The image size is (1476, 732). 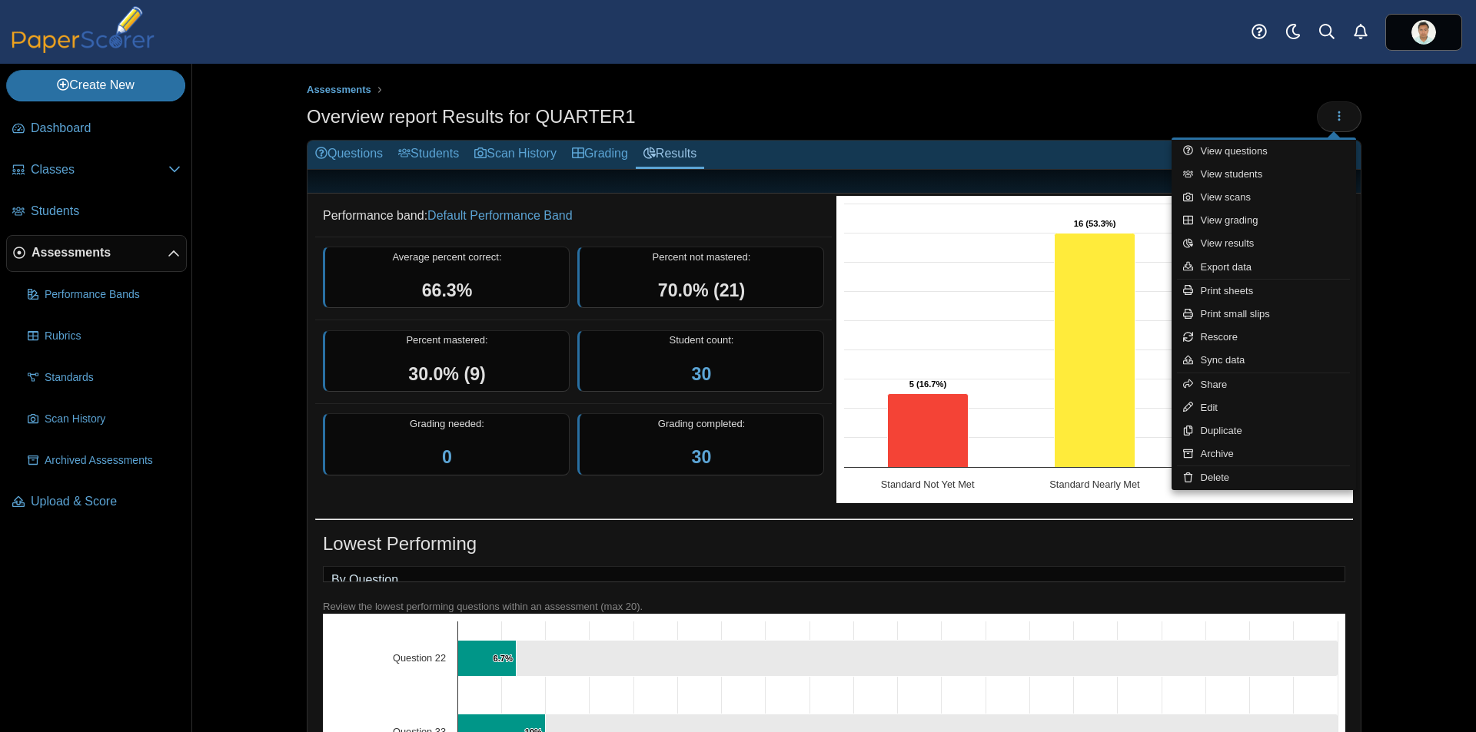 I want to click on a: Grading, so click(x=600, y=154).